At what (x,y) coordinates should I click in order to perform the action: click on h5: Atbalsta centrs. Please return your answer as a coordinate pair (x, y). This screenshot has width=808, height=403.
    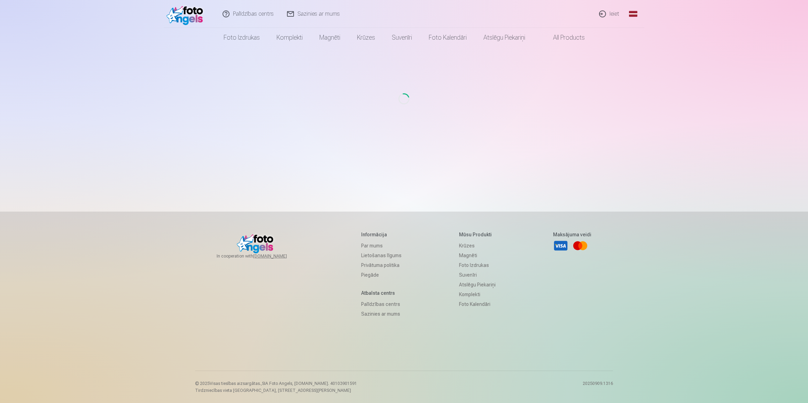
    Looking at the image, I should click on (381, 293).